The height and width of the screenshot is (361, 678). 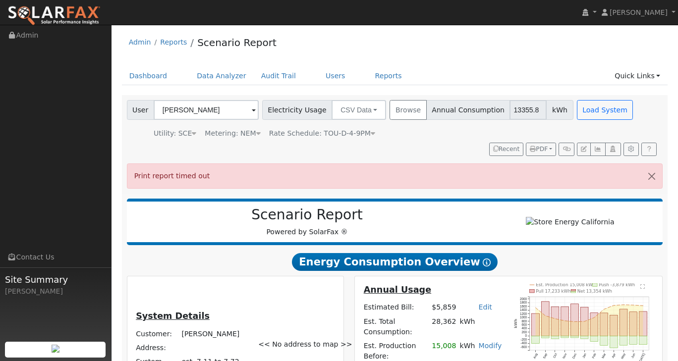 What do you see at coordinates (566, 285) in the screenshot?
I see `text: Est. Production 15,008 kWh` at bounding box center [566, 285].